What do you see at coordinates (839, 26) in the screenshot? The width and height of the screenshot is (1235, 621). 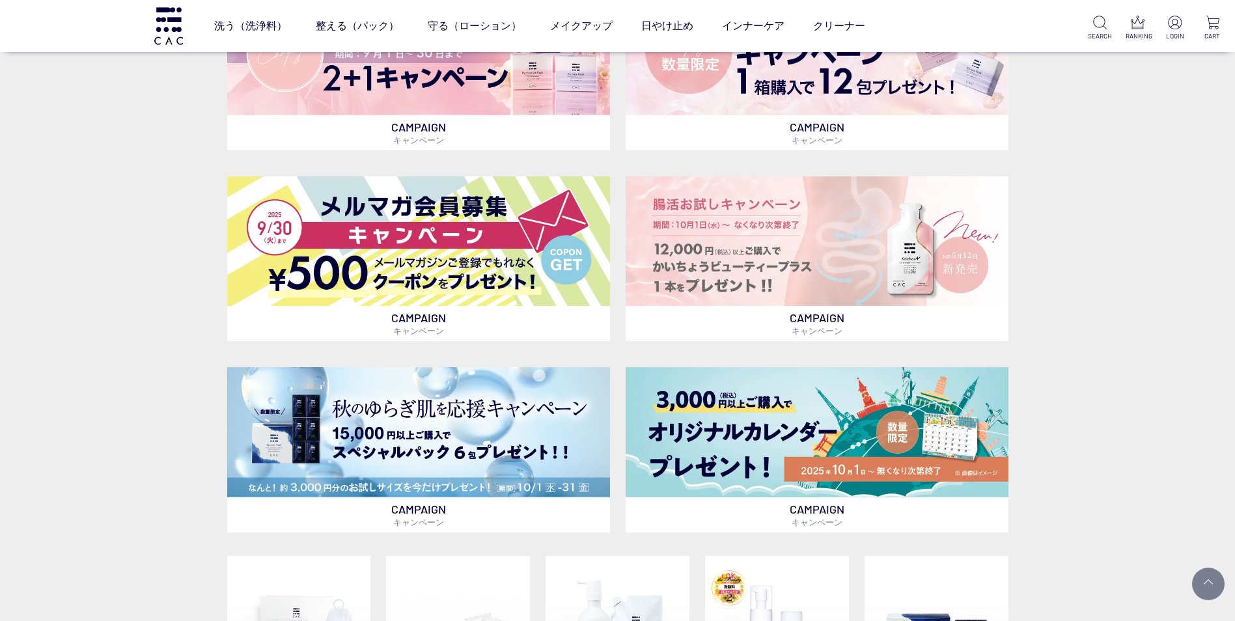 I see `a: クリーナー` at bounding box center [839, 26].